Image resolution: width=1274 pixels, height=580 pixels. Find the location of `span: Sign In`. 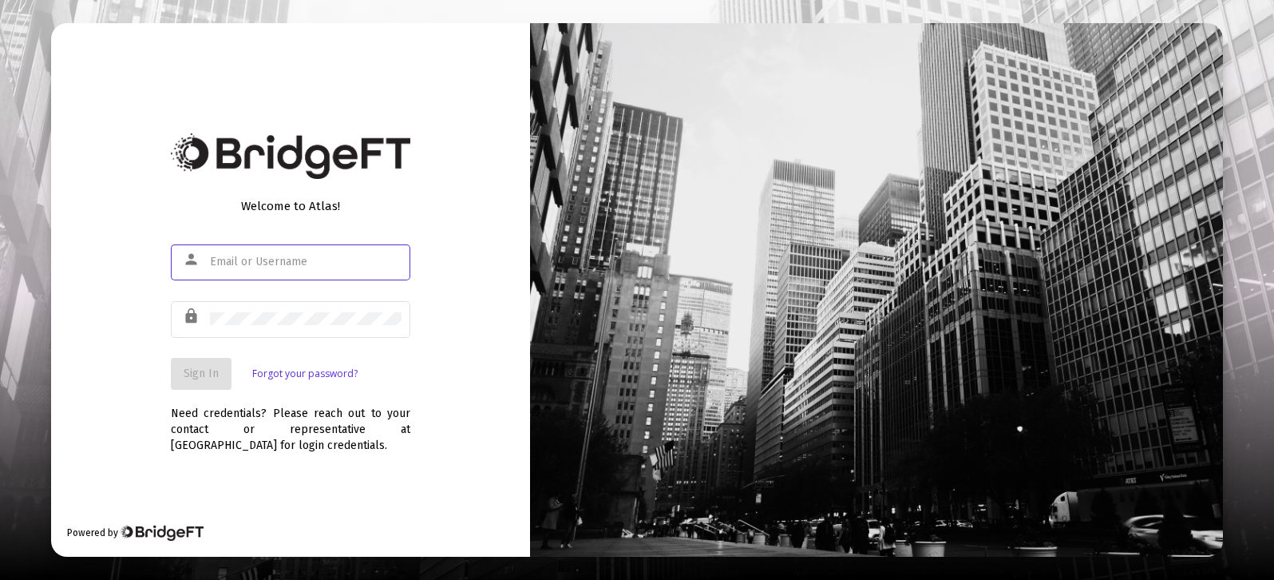

span: Sign In is located at coordinates (201, 373).